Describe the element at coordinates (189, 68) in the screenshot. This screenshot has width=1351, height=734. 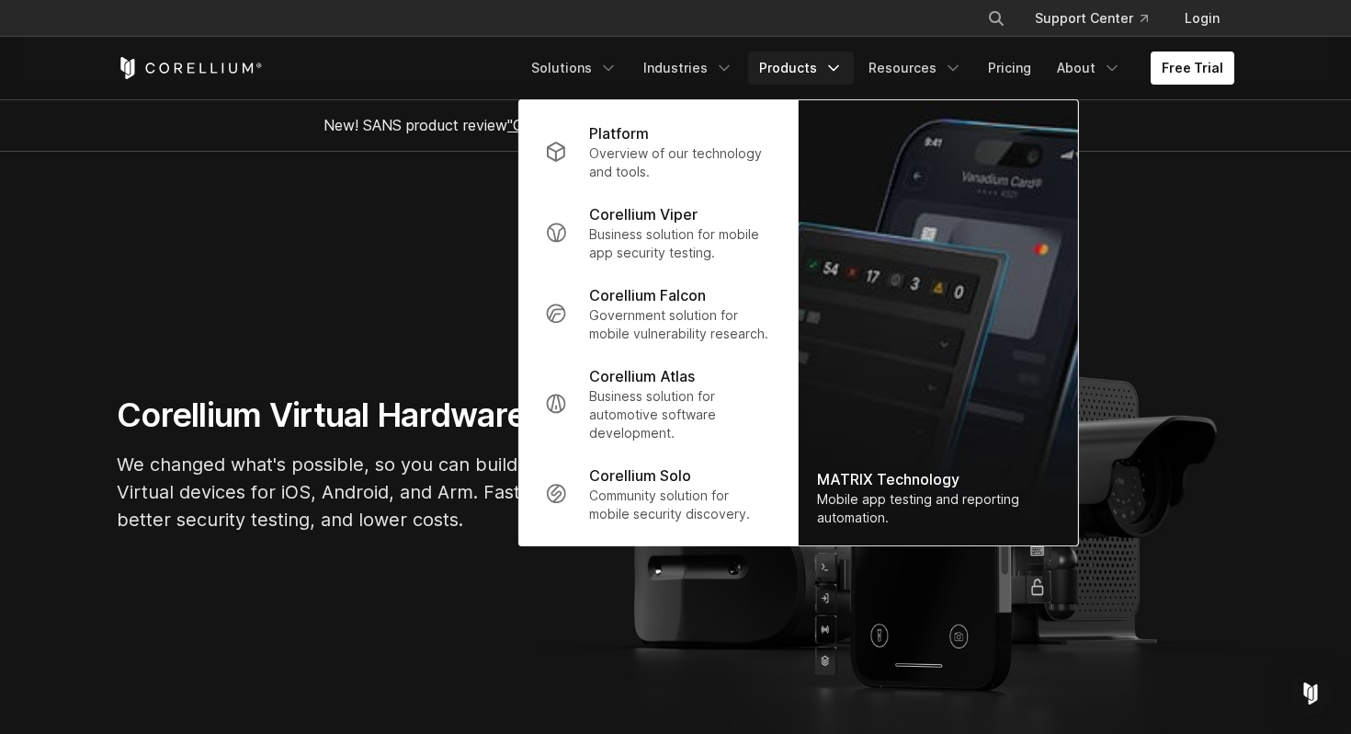
I see `a: Corellium Home` at that location.